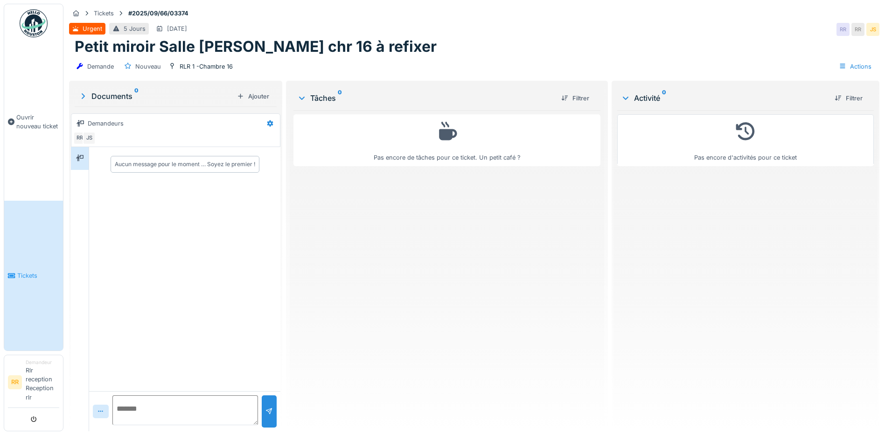 This screenshot has height=435, width=885. I want to click on span: Ouvrir nouveau ticket, so click(38, 122).